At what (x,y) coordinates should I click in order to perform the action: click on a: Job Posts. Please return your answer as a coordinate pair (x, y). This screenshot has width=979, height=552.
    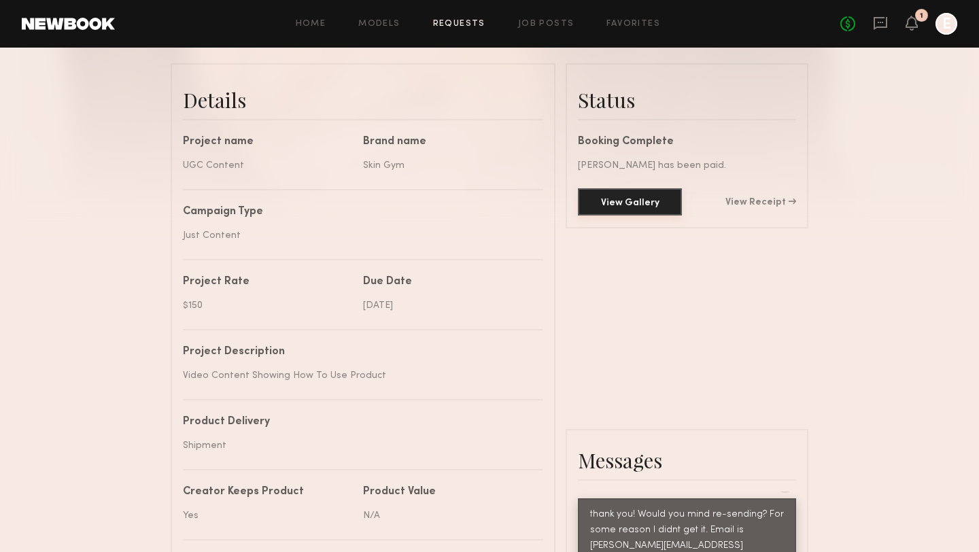
    Looking at the image, I should click on (546, 24).